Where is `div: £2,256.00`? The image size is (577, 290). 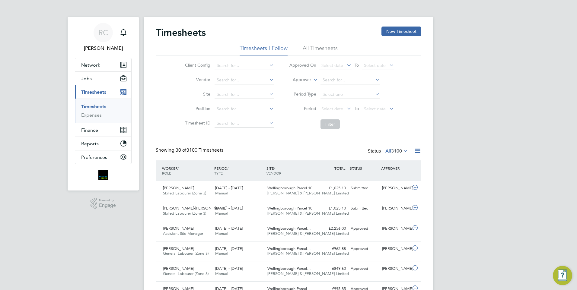
div: £2,256.00 is located at coordinates (333, 229).